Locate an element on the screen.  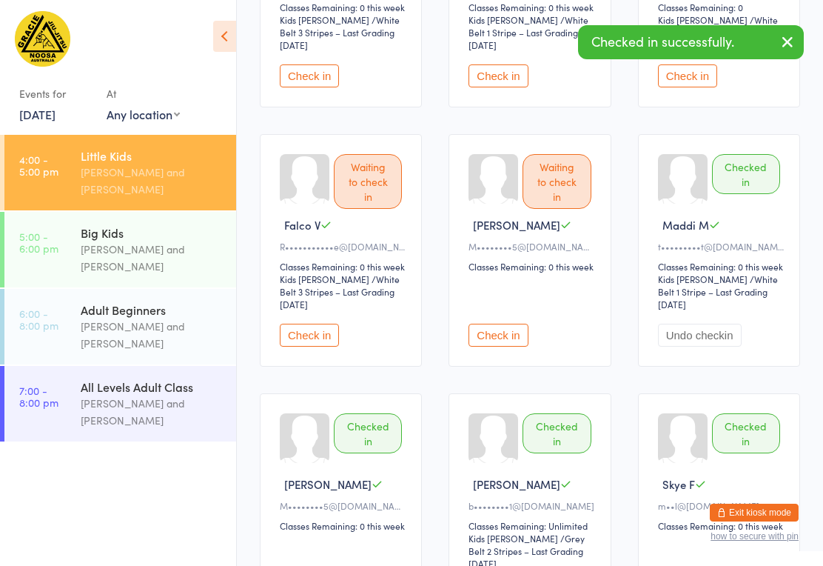
div: Little Kids is located at coordinates (152, 156).